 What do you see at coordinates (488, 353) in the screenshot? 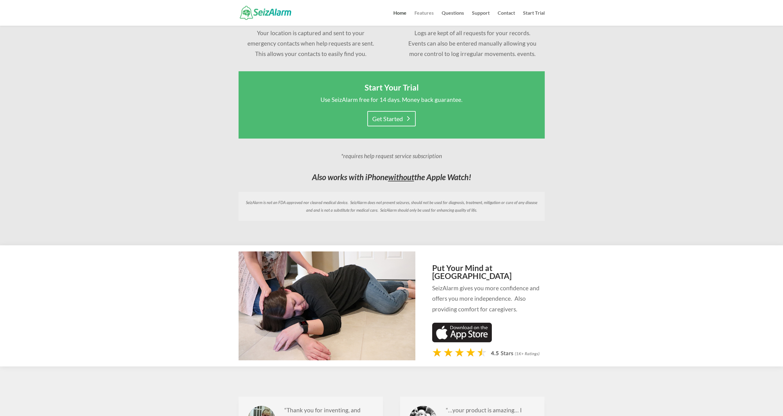
I see `img: app-store-rating-stars` at bounding box center [488, 353].